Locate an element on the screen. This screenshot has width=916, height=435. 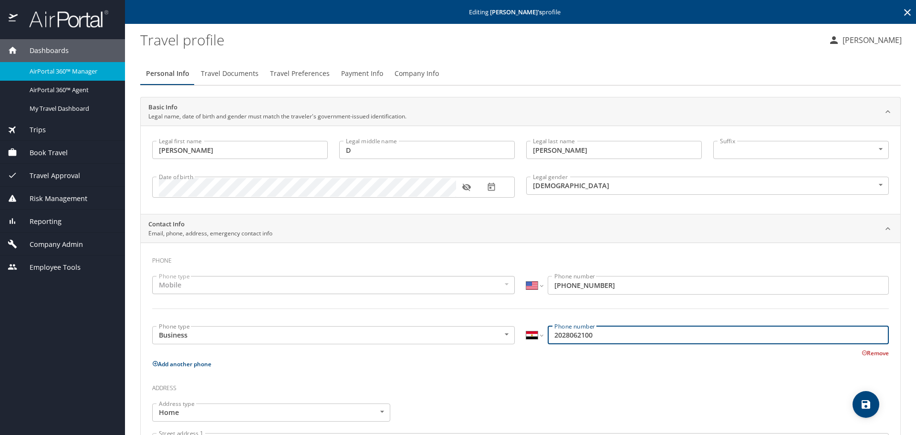
span: Trips is located at coordinates (31, 130).